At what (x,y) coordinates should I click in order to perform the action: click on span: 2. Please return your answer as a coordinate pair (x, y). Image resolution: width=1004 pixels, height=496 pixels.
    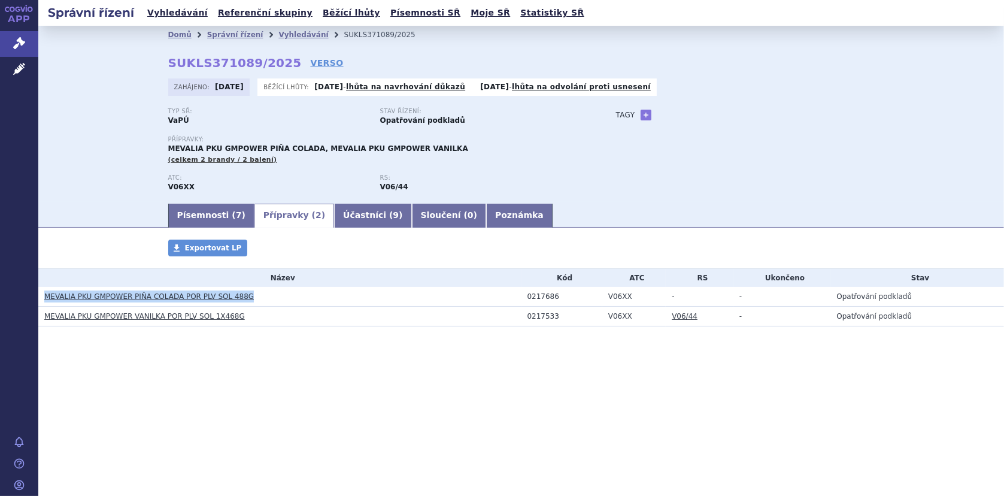
    Looking at the image, I should click on (319, 215).